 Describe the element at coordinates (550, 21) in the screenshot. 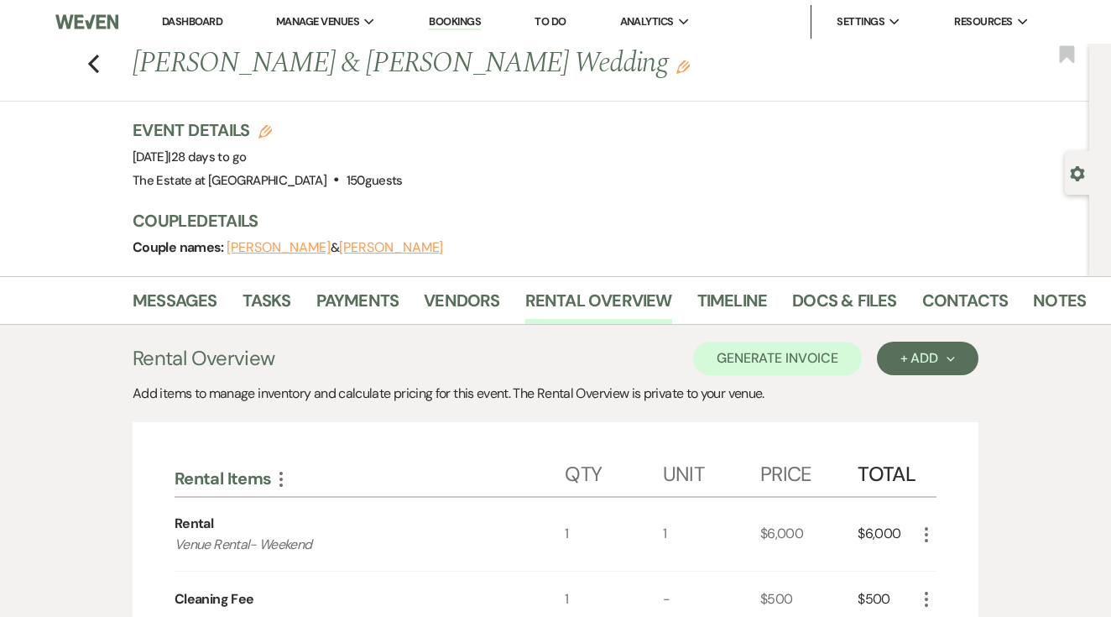

I see `a: To Do` at that location.